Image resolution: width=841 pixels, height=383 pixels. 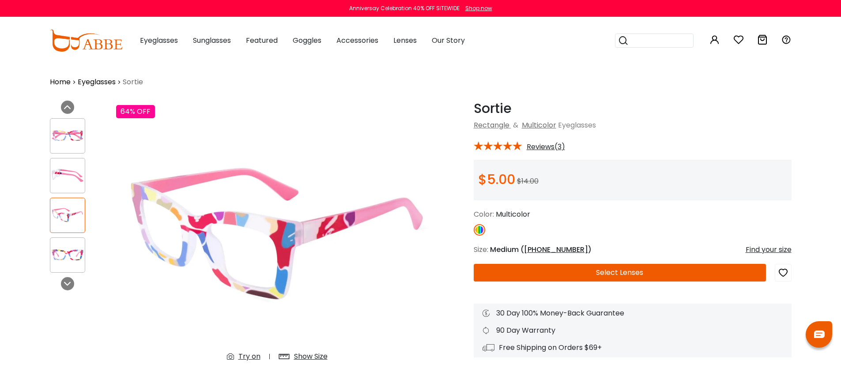 I want to click on div: Show Size, so click(x=311, y=357).